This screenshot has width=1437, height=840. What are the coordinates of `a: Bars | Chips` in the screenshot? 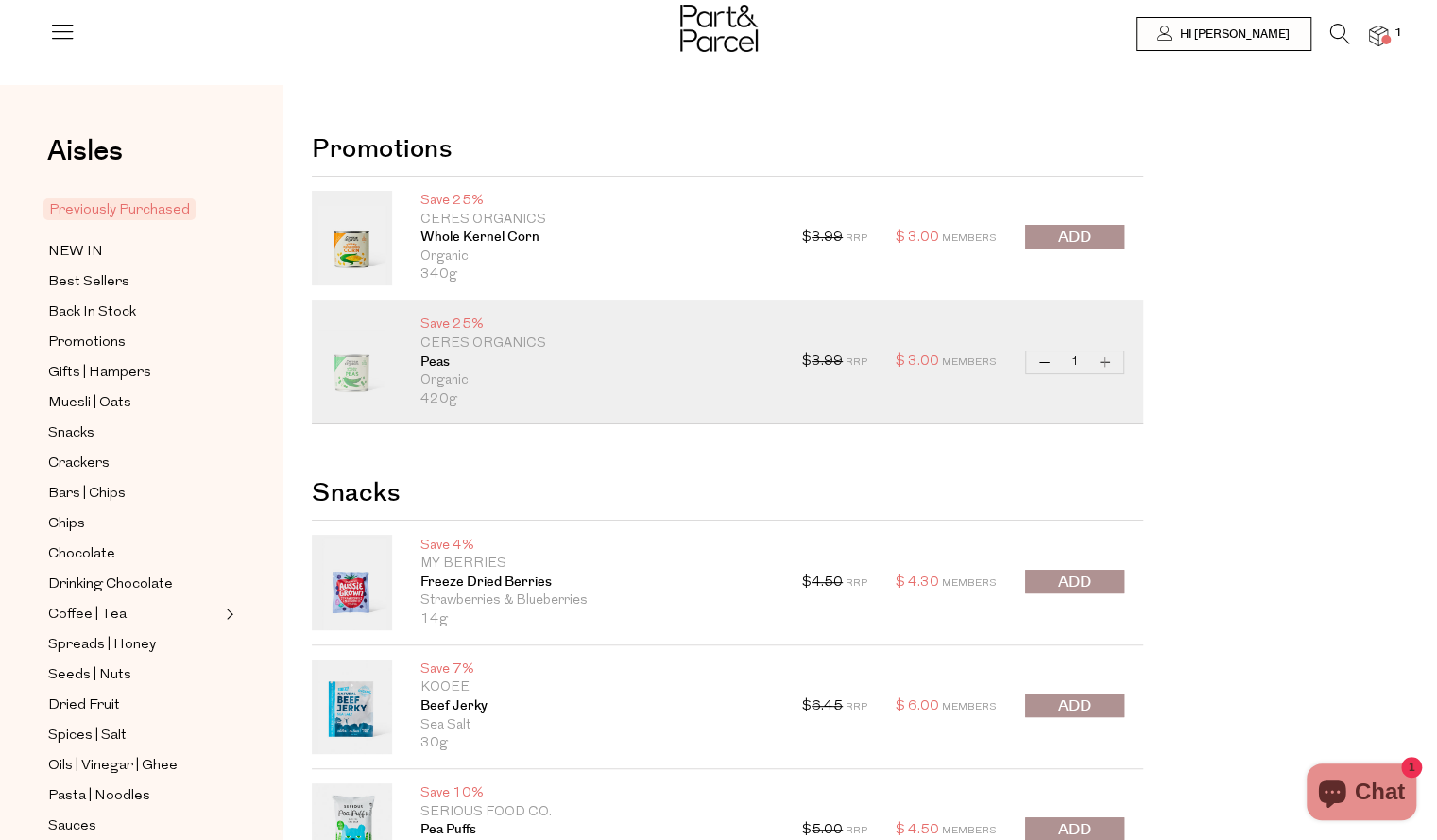 It's located at (134, 493).